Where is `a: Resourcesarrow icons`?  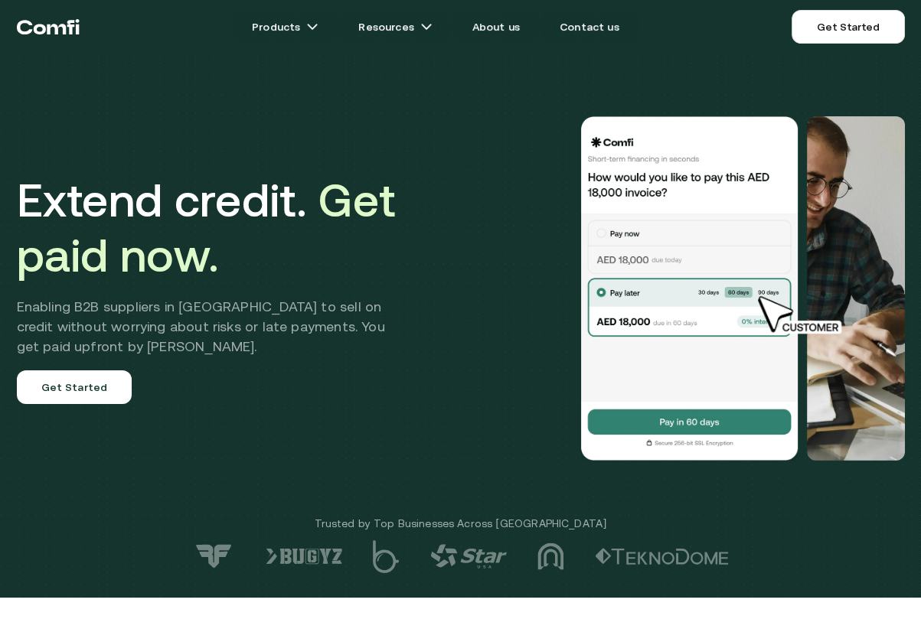 a: Resourcesarrow icons is located at coordinates (395, 27).